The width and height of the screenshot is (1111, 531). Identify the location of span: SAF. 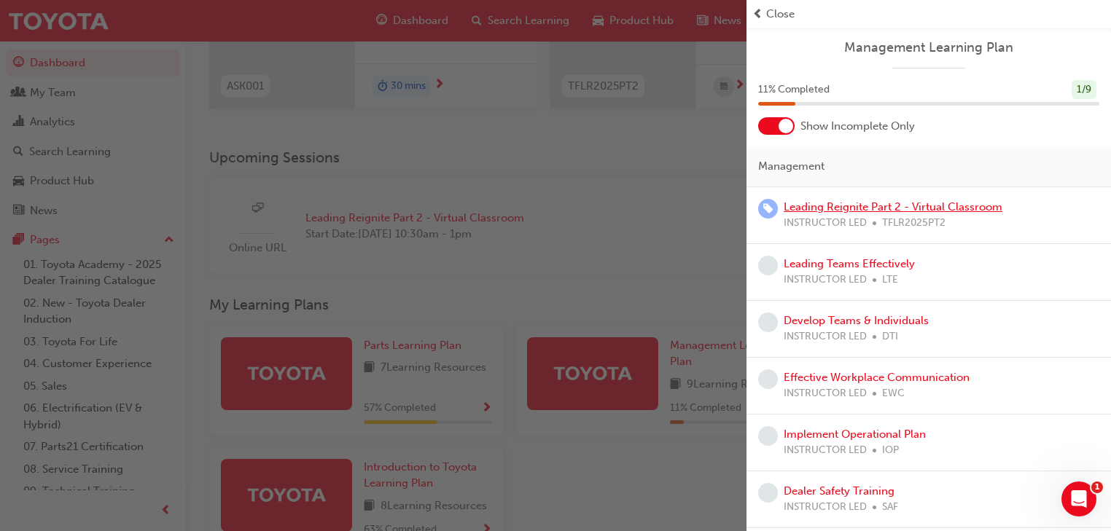
(890, 507).